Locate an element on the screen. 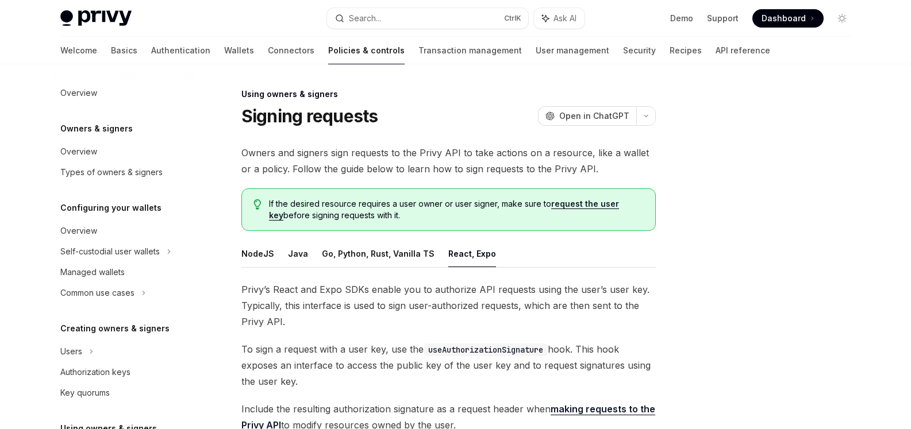  div: Common use cases is located at coordinates (97, 293).